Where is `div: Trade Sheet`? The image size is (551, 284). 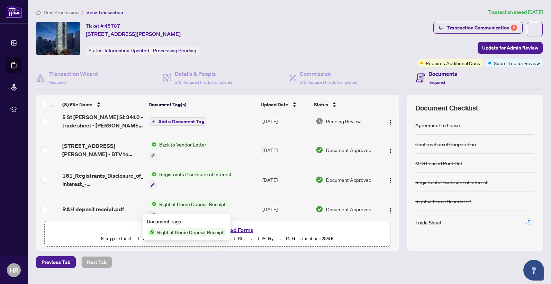 div: Trade Sheet is located at coordinates (428, 222).